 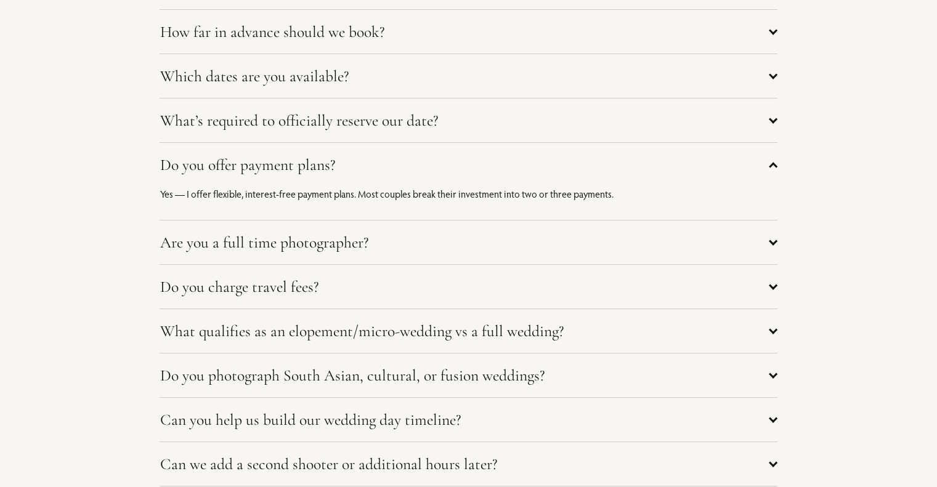 I want to click on button: Which dates are you available?, so click(x=468, y=76).